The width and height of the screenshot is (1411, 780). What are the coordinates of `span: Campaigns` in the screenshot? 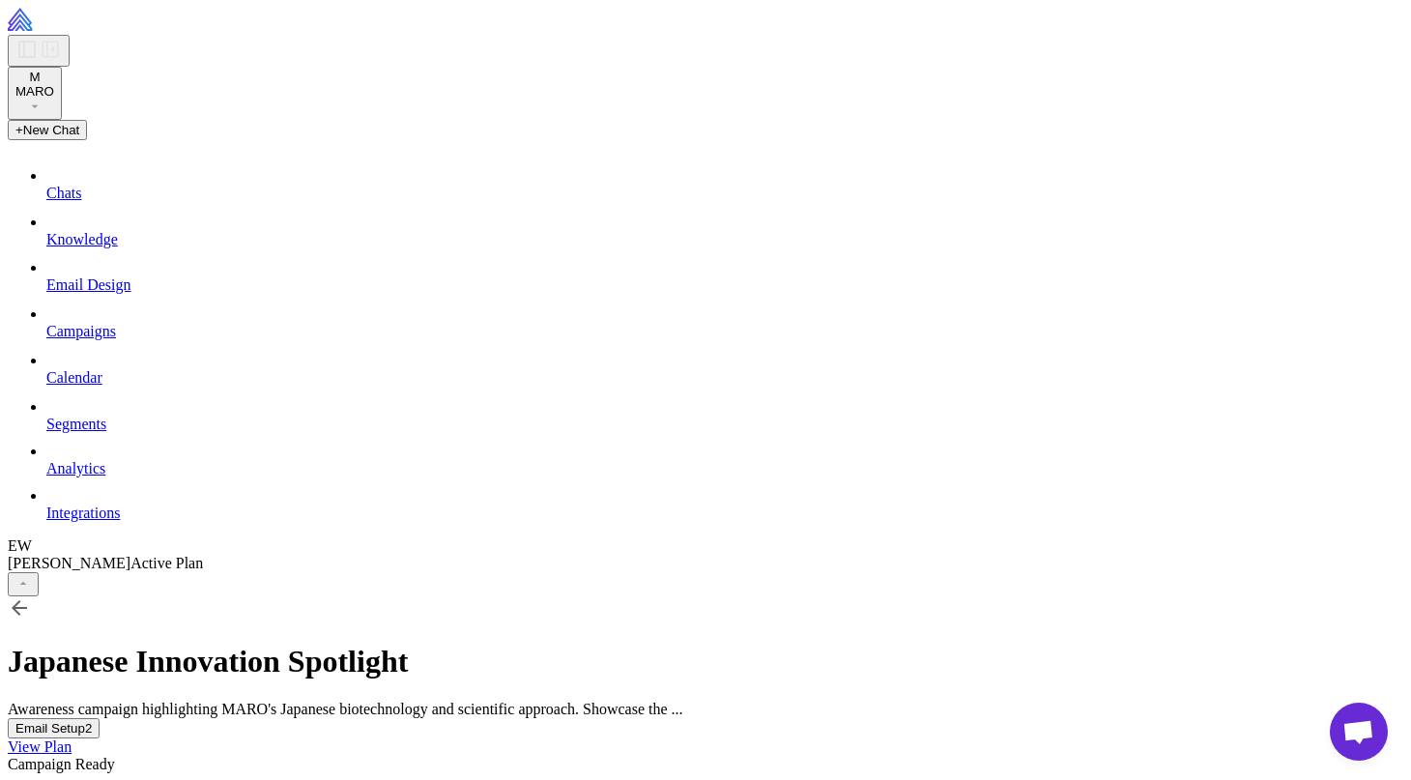 It's located at (81, 331).